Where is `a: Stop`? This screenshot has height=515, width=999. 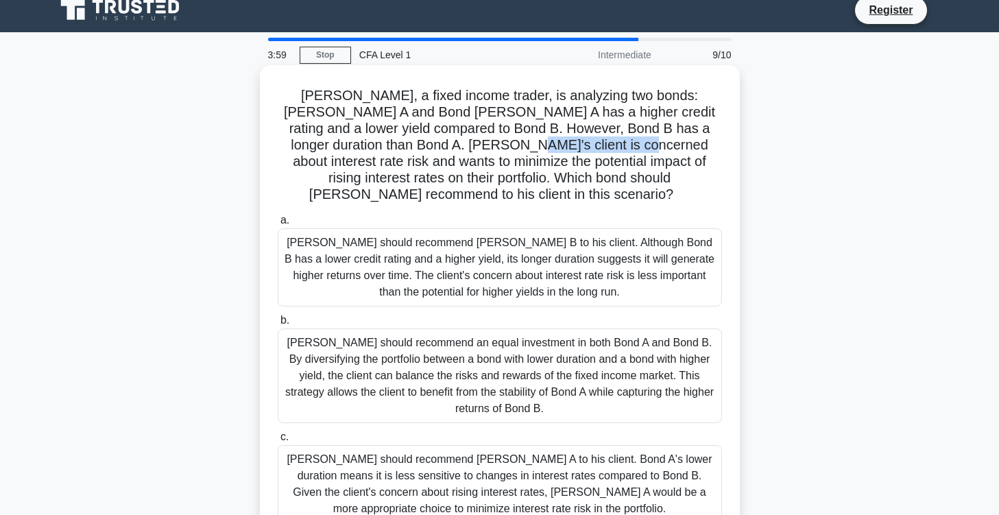
a: Stop is located at coordinates (325, 55).